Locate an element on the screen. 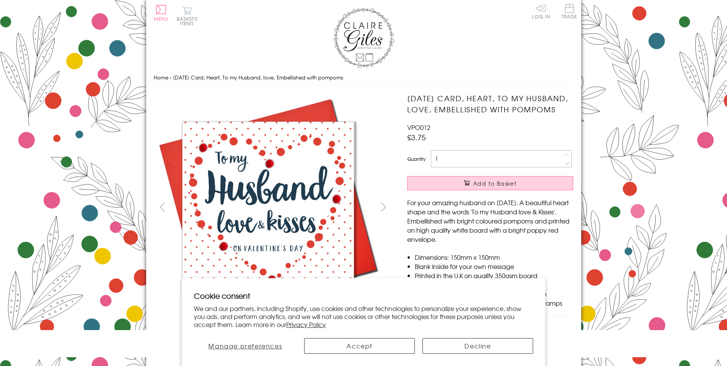  button: Add to Basket is located at coordinates (490, 183).